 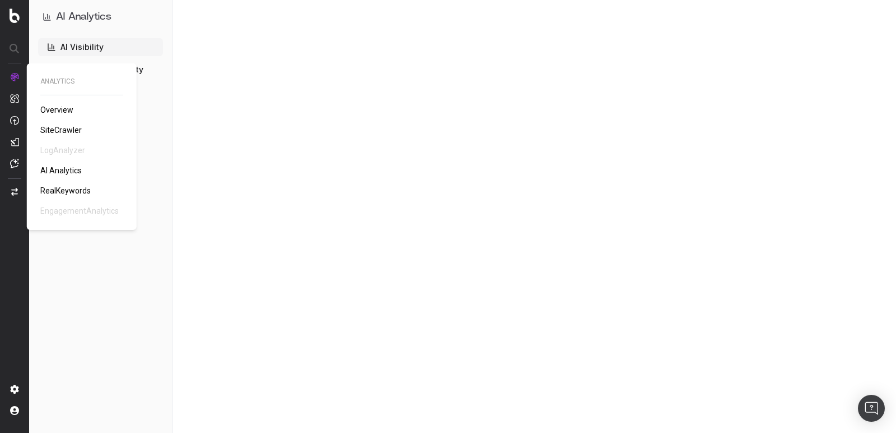 What do you see at coordinates (15, 120) in the screenshot?
I see `img: Activation` at bounding box center [15, 120].